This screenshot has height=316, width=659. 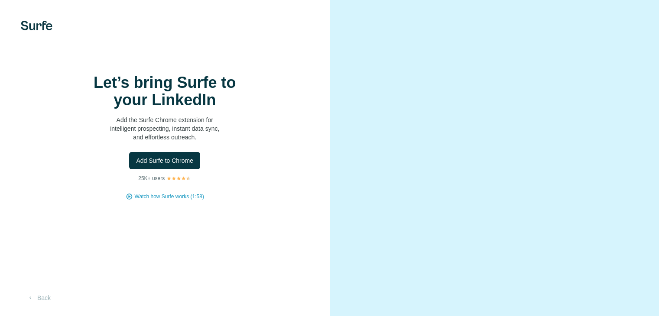 I want to click on h1: Let’s bring Surfe to your LinkedIn, so click(x=165, y=91).